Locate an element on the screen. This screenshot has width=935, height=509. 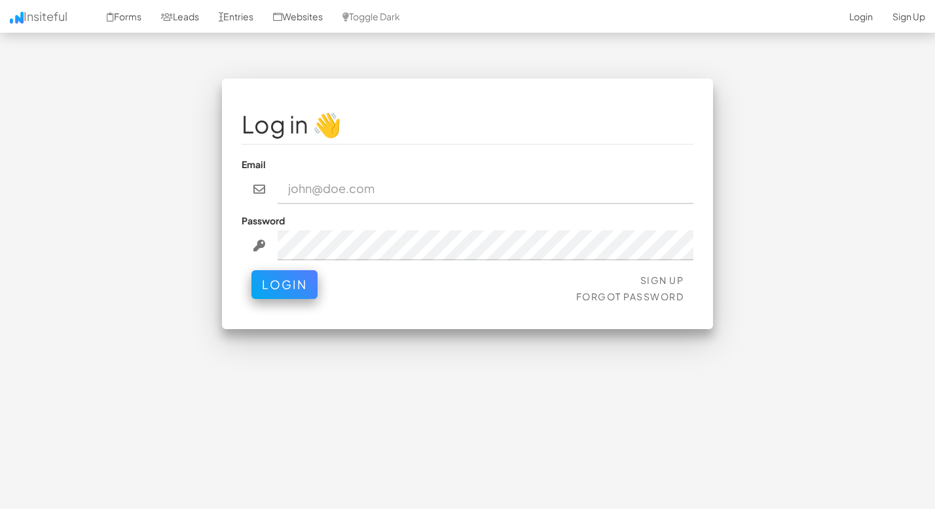
label: Password is located at coordinates (263, 221).